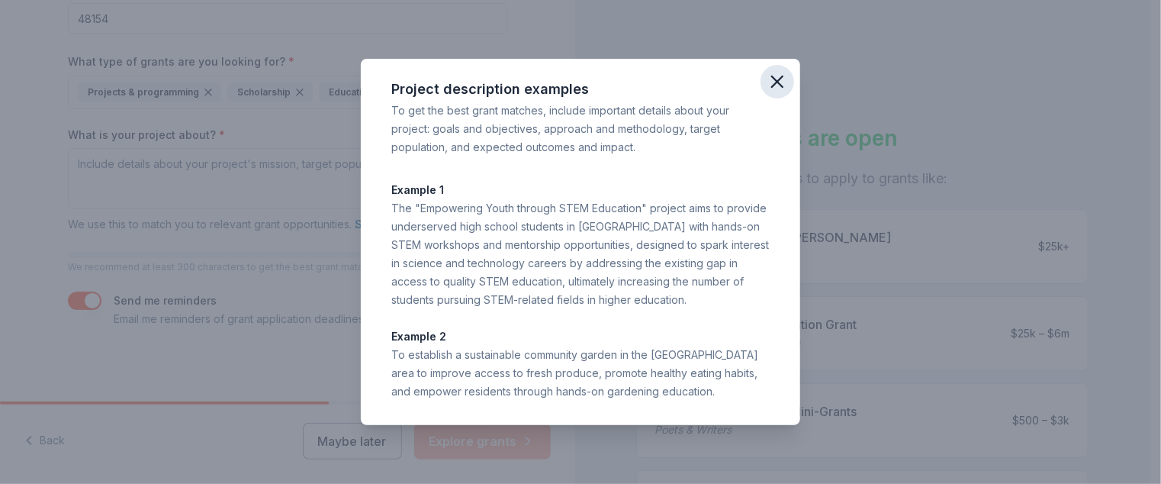 The height and width of the screenshot is (484, 1161). I want to click on div: The "Empowering Youth through STEM Education" project aims to provide underserved high school stu..., so click(581, 254).